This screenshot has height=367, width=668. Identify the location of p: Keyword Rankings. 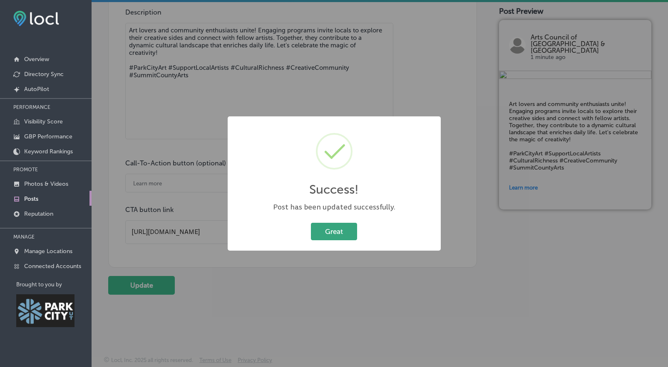
(48, 151).